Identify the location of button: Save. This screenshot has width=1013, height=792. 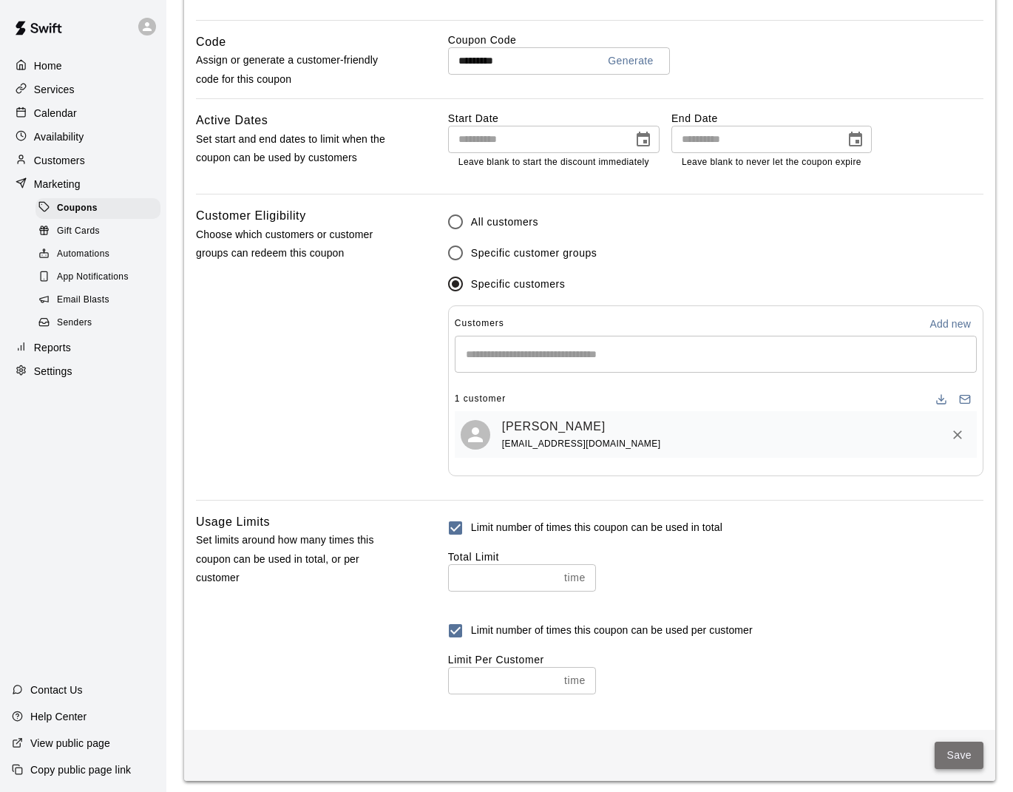
(959, 755).